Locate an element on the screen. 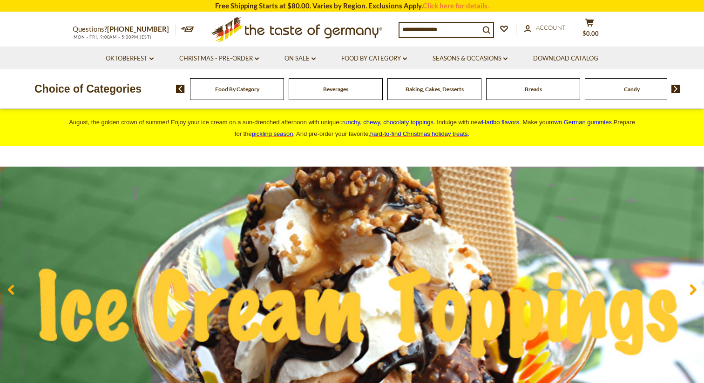  a: Download Catalog is located at coordinates (566, 59).